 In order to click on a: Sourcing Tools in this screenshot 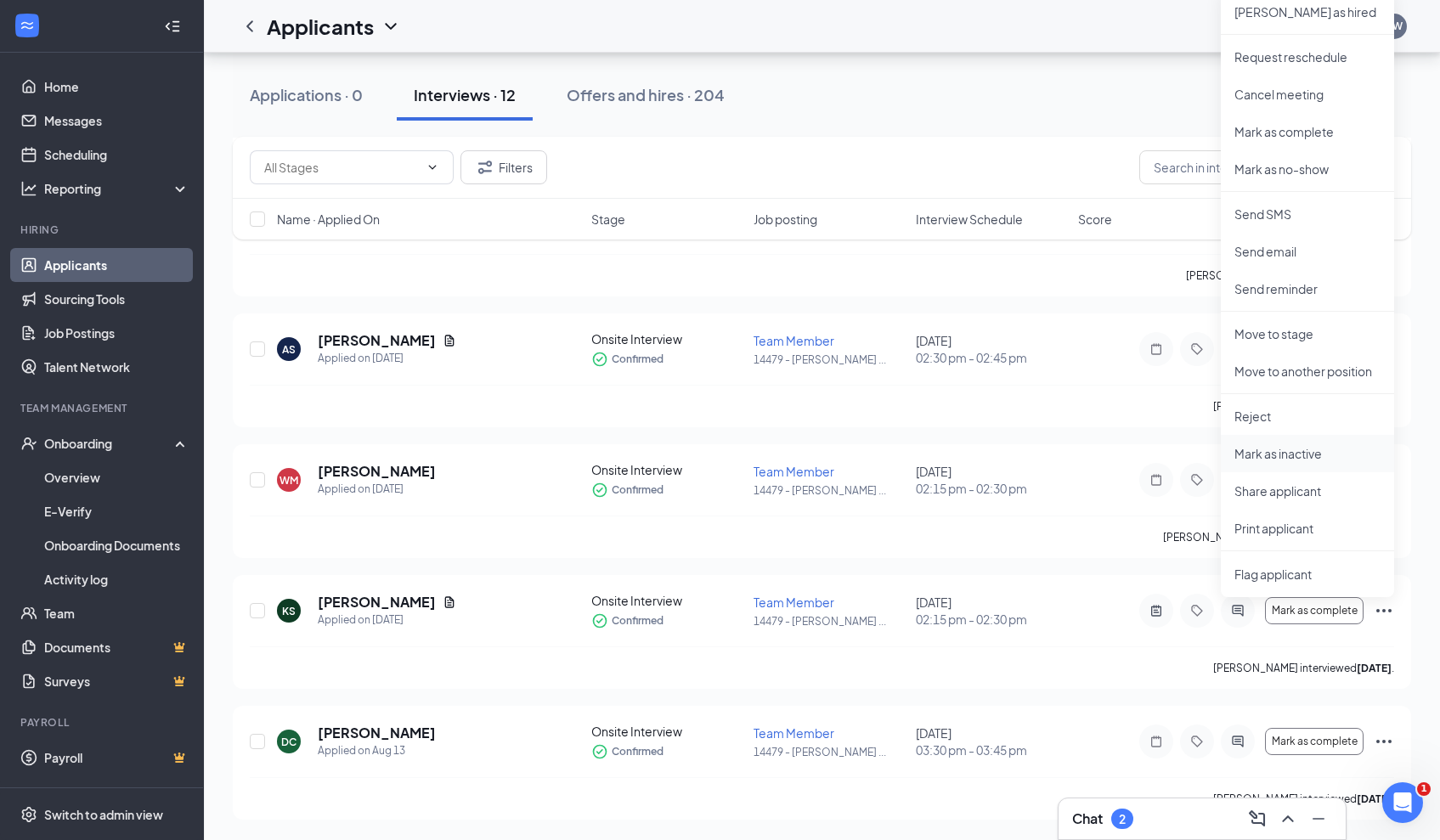, I will do `click(117, 299)`.